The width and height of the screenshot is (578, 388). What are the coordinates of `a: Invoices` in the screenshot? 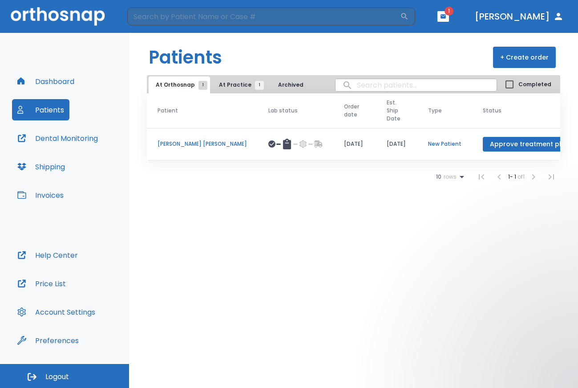 It's located at (40, 195).